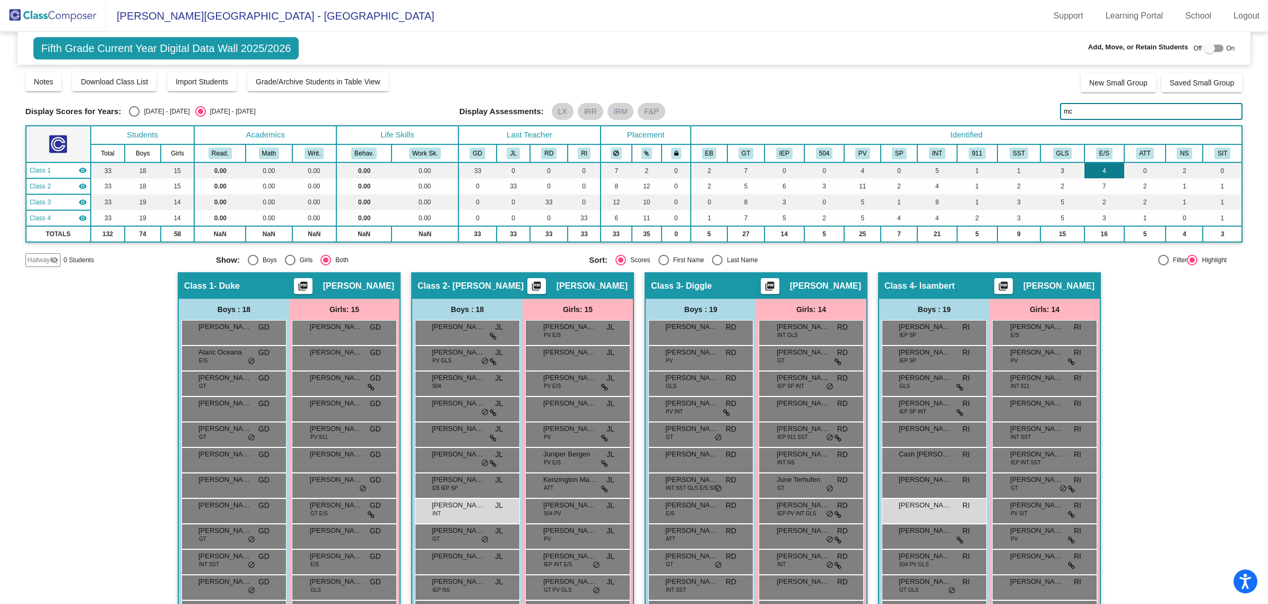 The image size is (1268, 604). Describe the element at coordinates (40, 202) in the screenshot. I see `span: Class 3` at that location.